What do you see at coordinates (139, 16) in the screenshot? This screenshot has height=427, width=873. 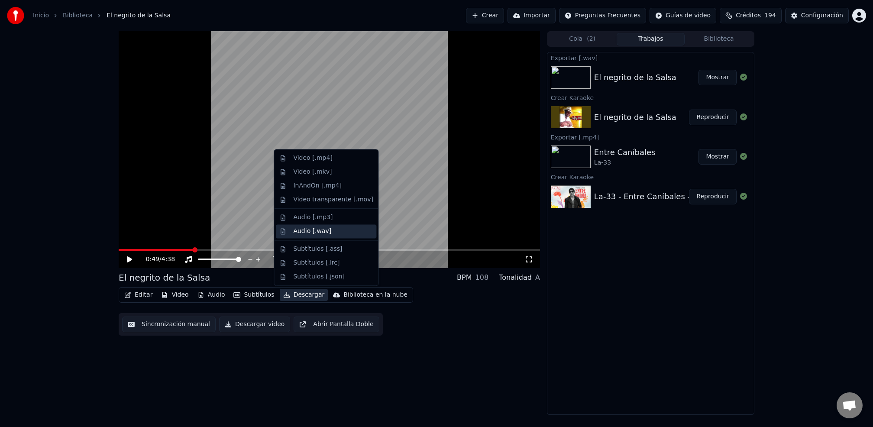 I see `span: El negrito de la Salsa` at bounding box center [139, 16].